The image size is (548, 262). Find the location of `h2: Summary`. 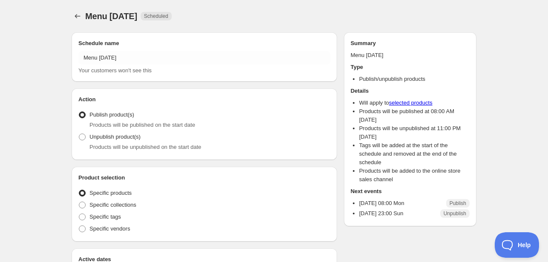

h2: Summary is located at coordinates (410, 43).